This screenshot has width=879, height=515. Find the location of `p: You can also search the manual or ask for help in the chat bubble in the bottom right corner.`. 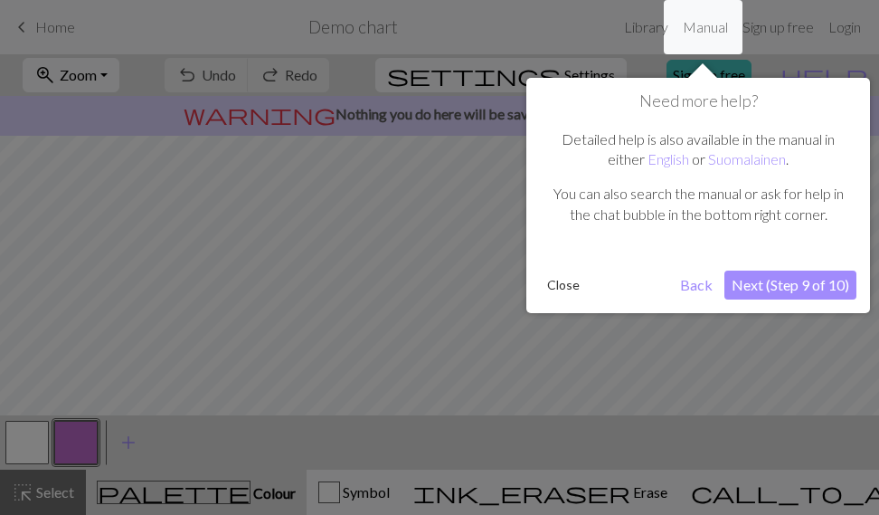

p: You can also search the manual or ask for help in the chat bubble in the bottom right corner. is located at coordinates (698, 203).